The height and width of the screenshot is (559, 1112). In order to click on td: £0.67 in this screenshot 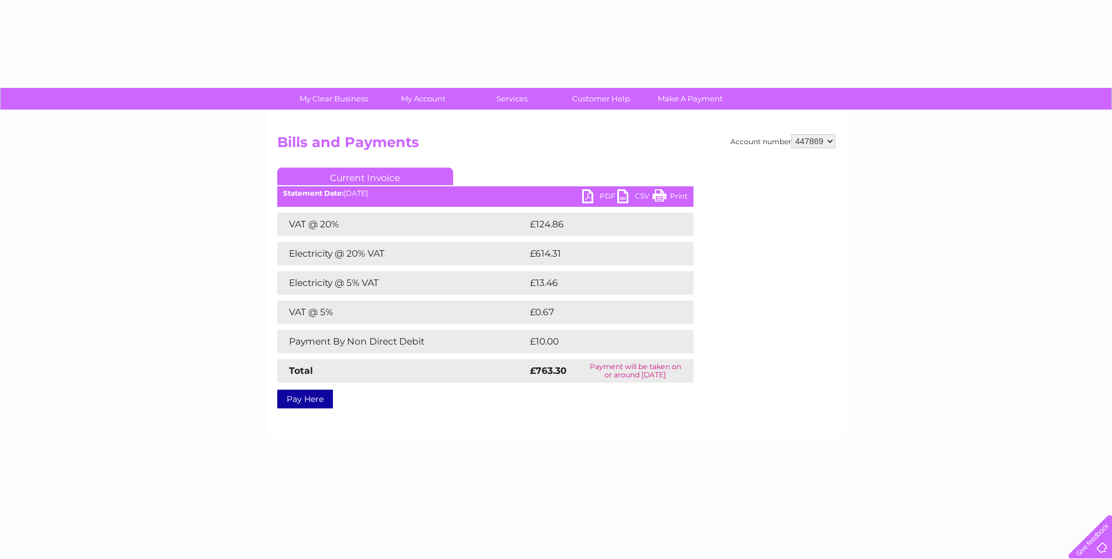, I will do `click(596, 312)`.